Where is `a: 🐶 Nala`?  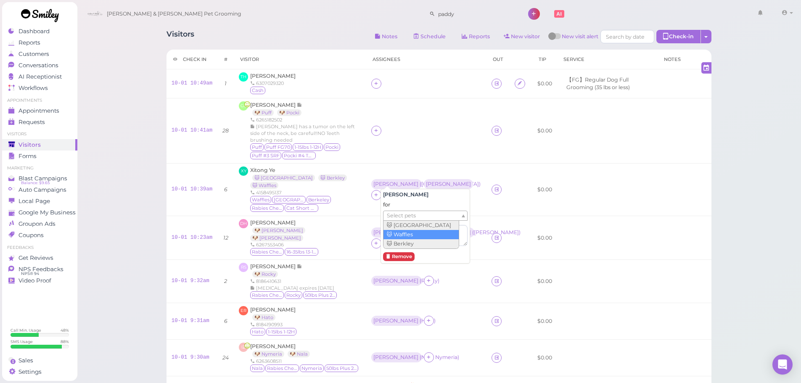
a: 🐶 Nala is located at coordinates (299, 354).